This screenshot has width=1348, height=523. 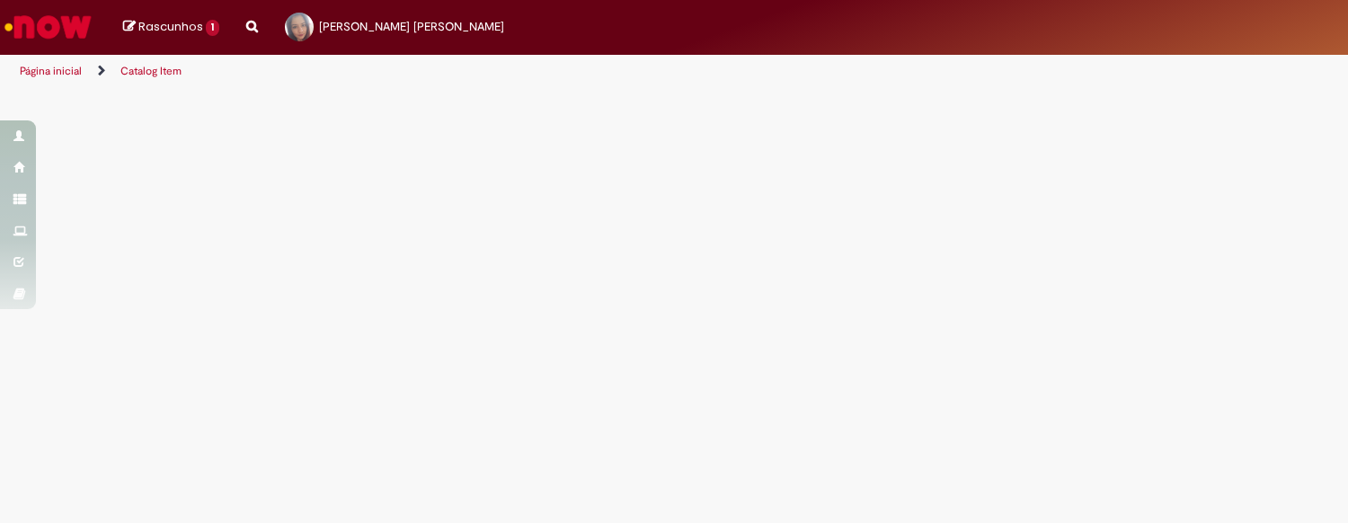 I want to click on a: Catalog Item, so click(x=151, y=71).